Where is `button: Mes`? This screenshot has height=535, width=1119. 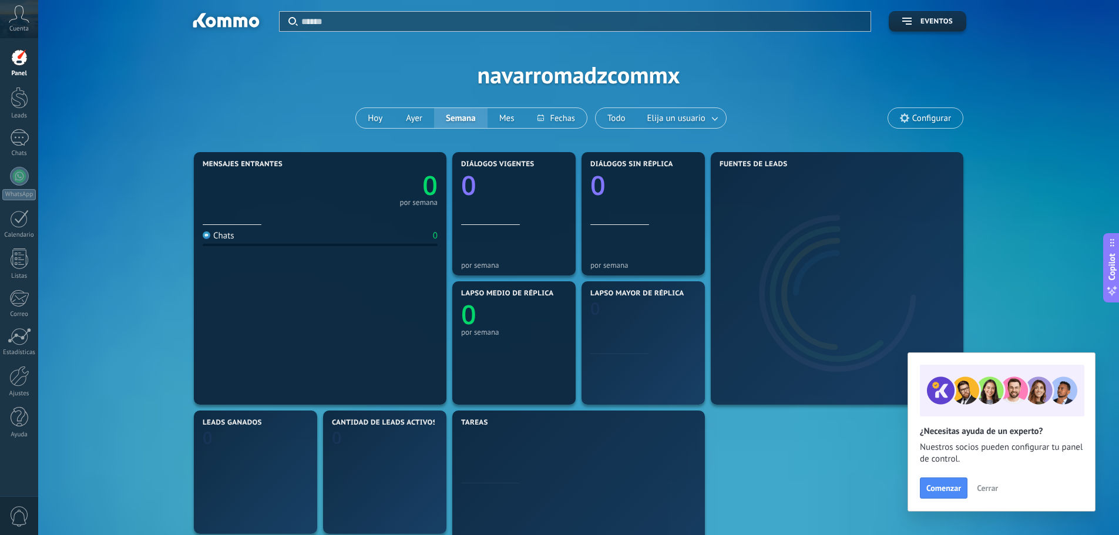
button: Mes is located at coordinates (507, 118).